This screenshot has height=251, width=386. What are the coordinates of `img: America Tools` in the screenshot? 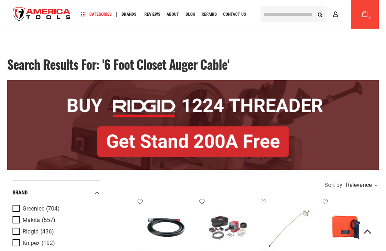 It's located at (42, 14).